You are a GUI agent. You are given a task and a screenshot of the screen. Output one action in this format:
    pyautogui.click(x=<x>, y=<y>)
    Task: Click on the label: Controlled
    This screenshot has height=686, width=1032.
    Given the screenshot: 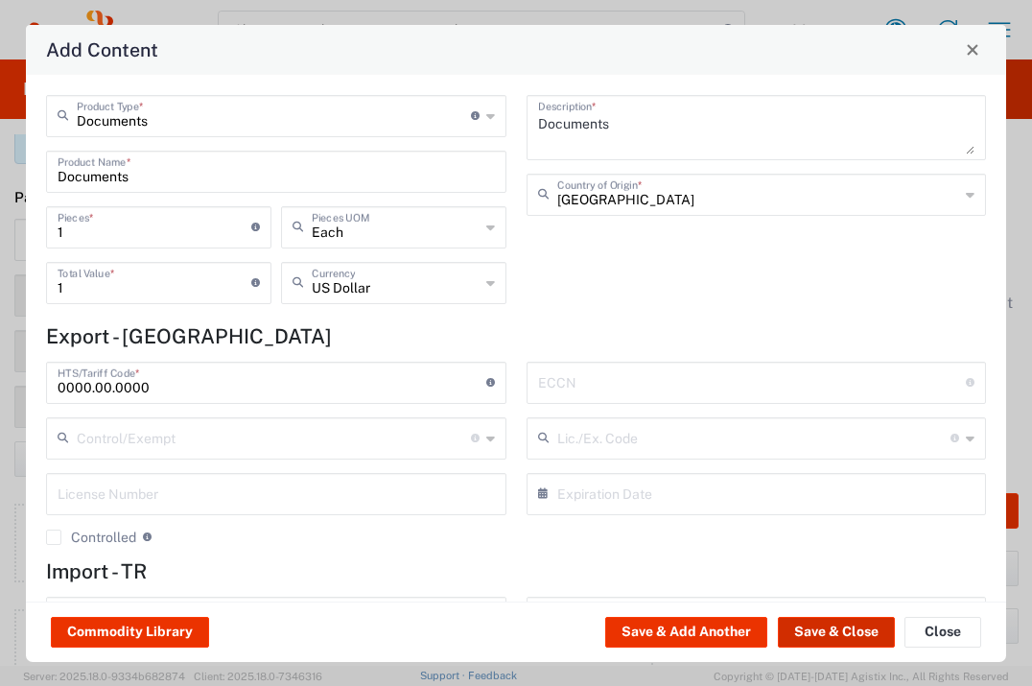 What is the action you would take?
    pyautogui.click(x=91, y=537)
    